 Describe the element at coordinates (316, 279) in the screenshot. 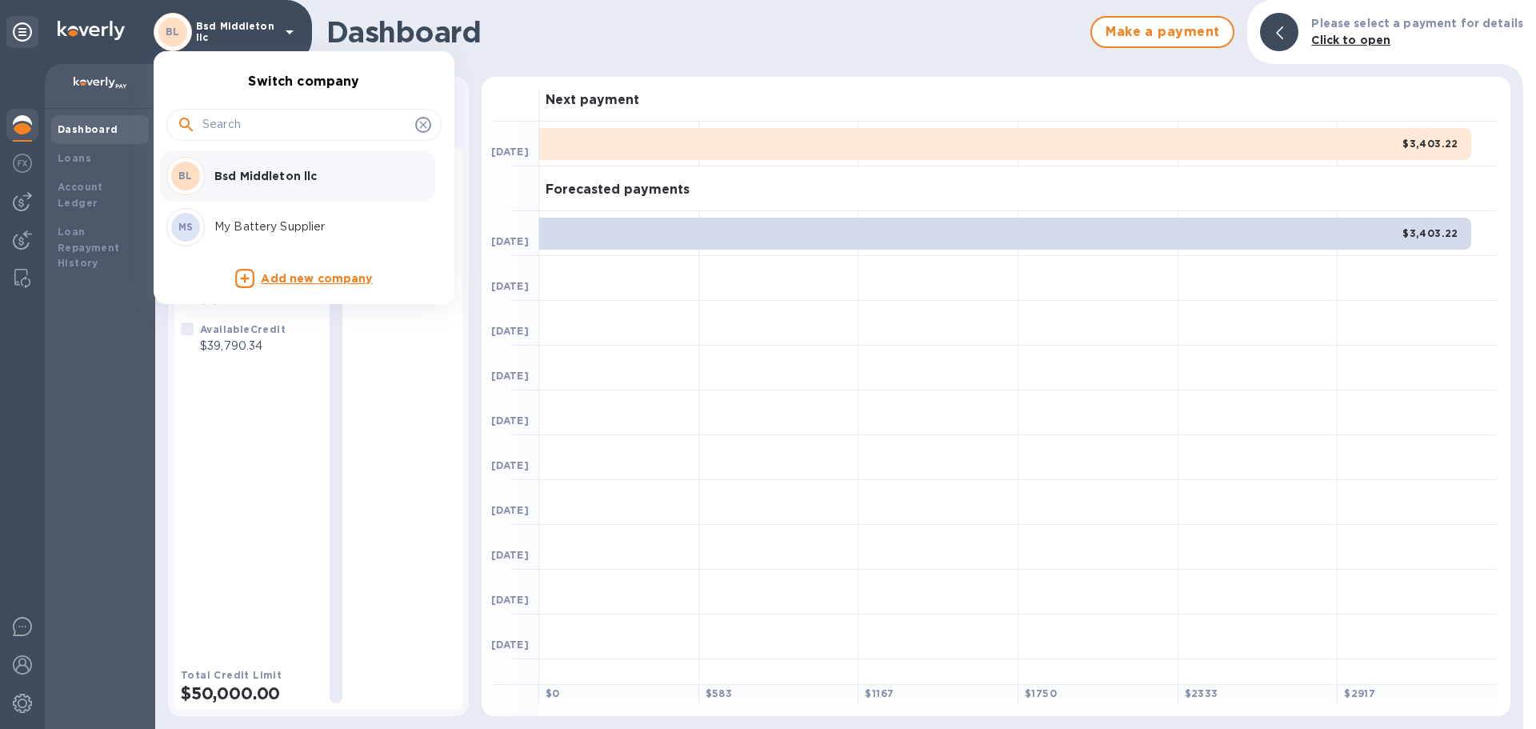

I see `p: Add new company` at that location.